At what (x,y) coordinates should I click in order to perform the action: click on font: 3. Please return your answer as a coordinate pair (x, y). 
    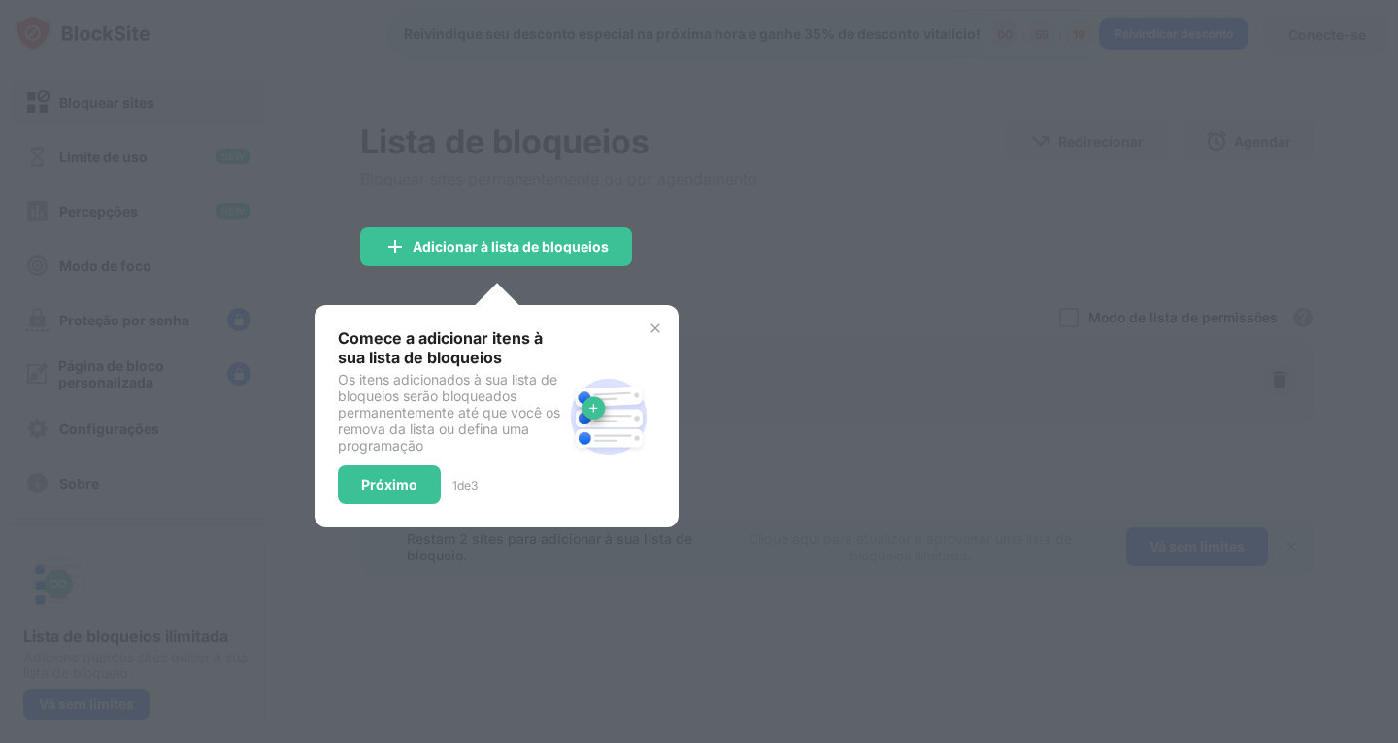
    Looking at the image, I should click on (474, 484).